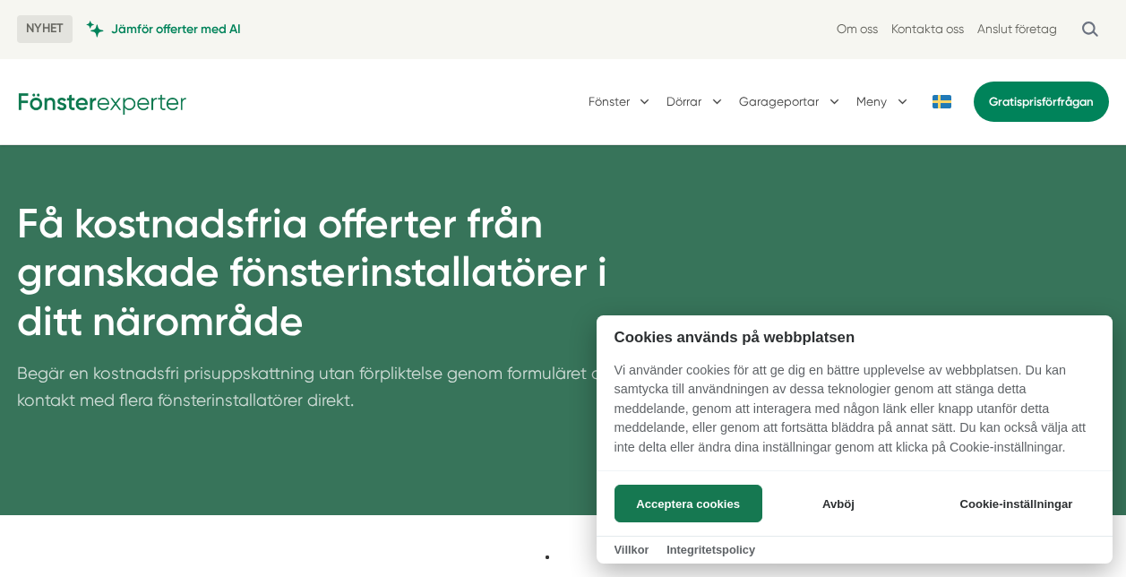  Describe the element at coordinates (837, 503) in the screenshot. I see `button: Avböj` at that location.